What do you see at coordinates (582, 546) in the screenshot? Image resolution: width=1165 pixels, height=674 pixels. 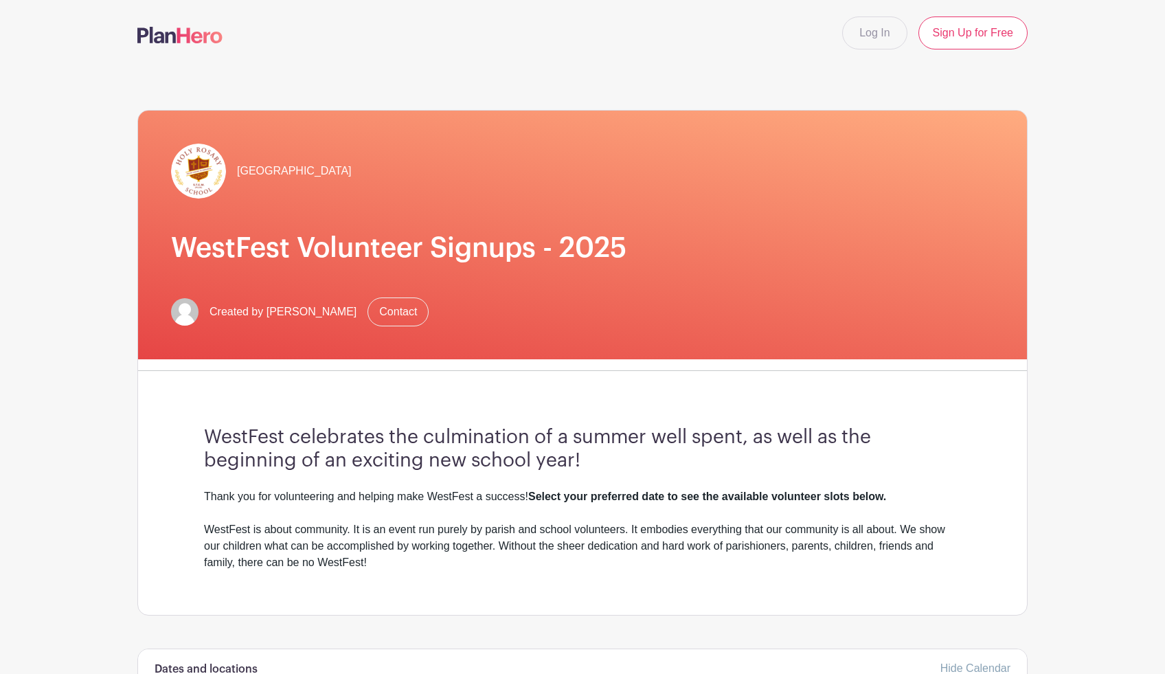 I see `div: WestFest is about community. It is an event run purely by parish and school volunteers. It embodi...` at bounding box center [582, 546].